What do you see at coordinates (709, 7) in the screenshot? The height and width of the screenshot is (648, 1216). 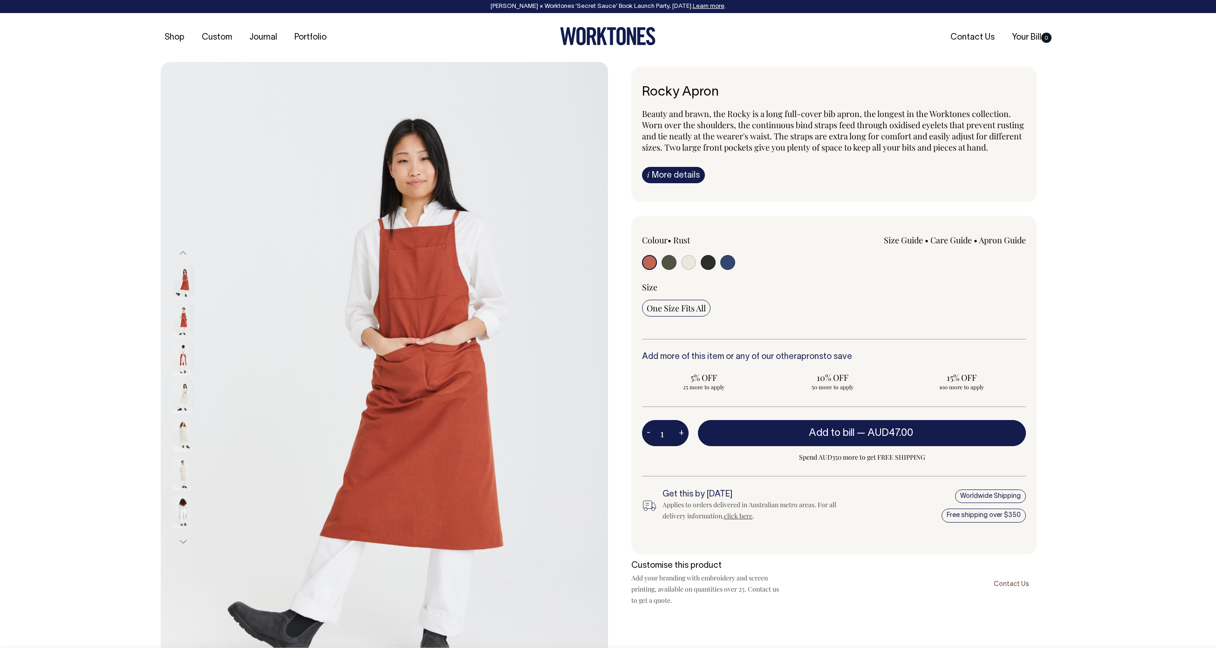 I see `a: Learn more` at bounding box center [709, 7].